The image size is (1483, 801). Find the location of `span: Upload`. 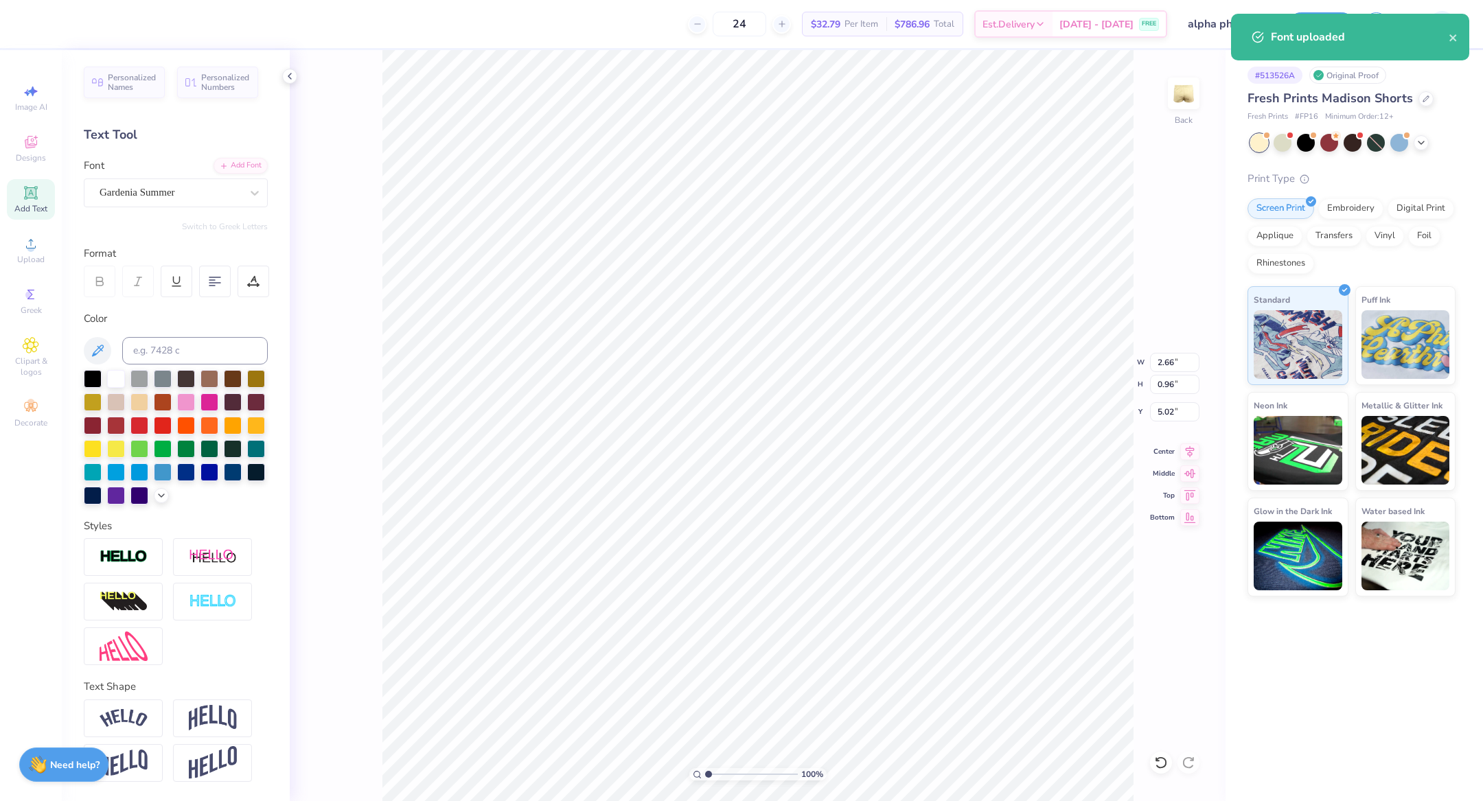

span: Upload is located at coordinates (31, 260).